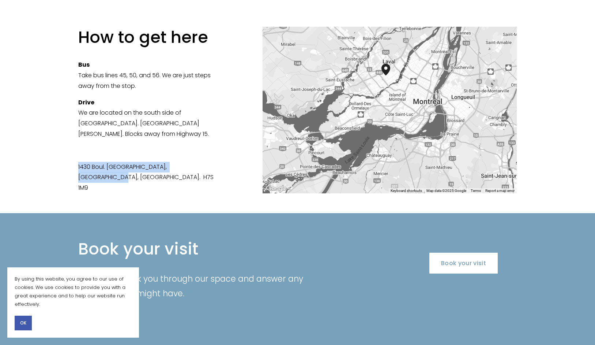 The width and height of the screenshot is (595, 345). What do you see at coordinates (84, 64) in the screenshot?
I see `strong: Bus` at bounding box center [84, 64].